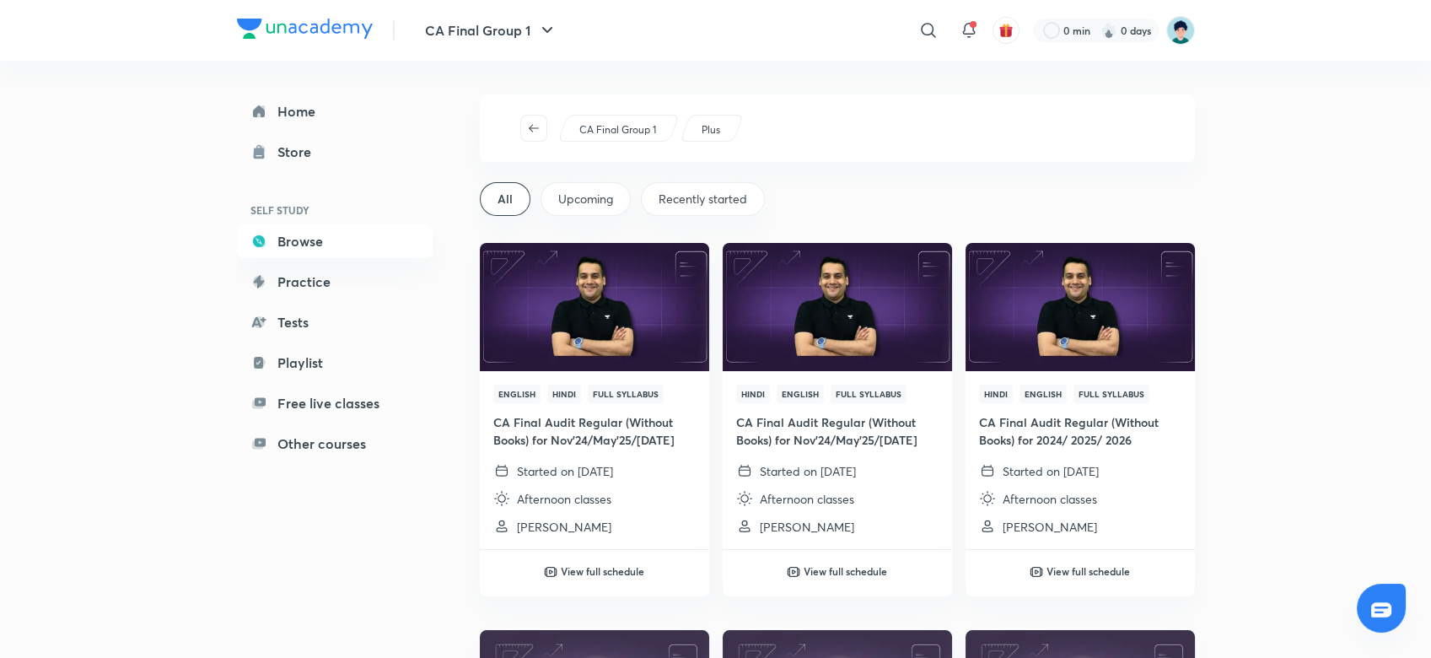 This screenshot has height=658, width=1431. Describe the element at coordinates (335, 363) in the screenshot. I see `a: Playlist` at that location.